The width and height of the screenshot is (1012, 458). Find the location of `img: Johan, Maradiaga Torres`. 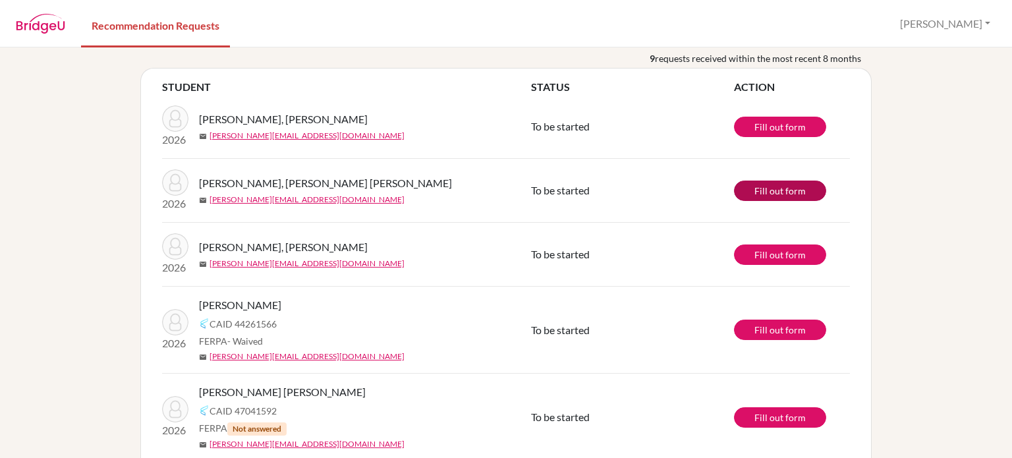

img: Johan, Maradiaga Torres is located at coordinates (175, 246).